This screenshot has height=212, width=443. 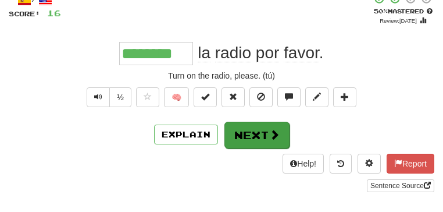 What do you see at coordinates (54, 13) in the screenshot?
I see `span: 16` at bounding box center [54, 13].